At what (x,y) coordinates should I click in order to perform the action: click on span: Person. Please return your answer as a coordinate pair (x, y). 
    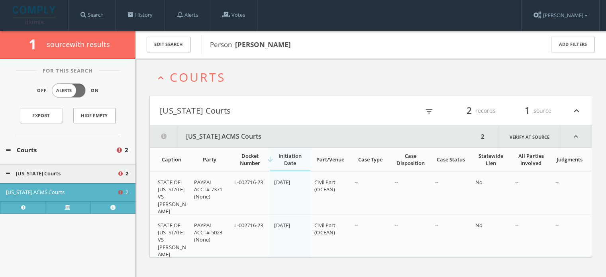
    Looking at the image, I should click on (250, 44).